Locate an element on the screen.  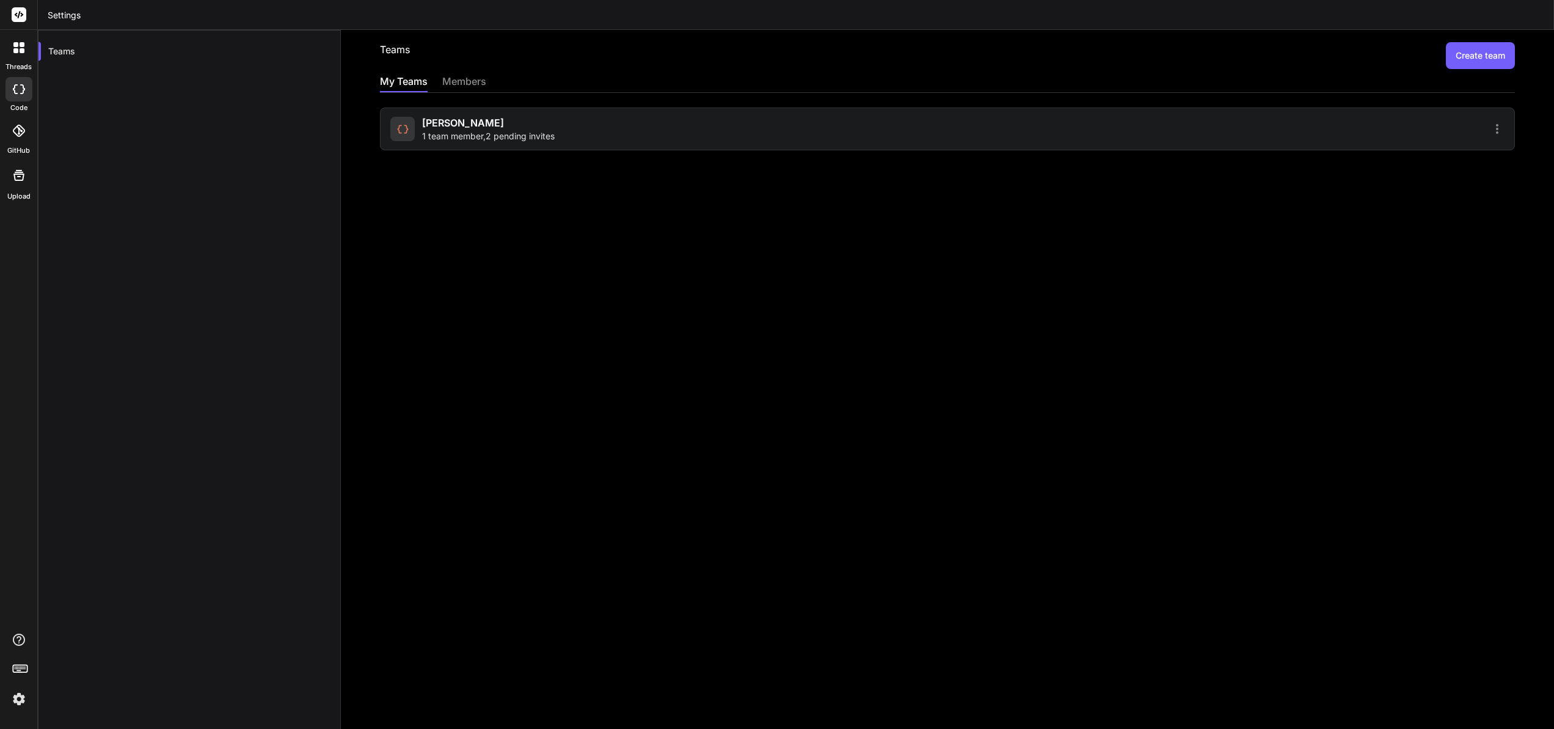
img: settings is located at coordinates (19, 699).